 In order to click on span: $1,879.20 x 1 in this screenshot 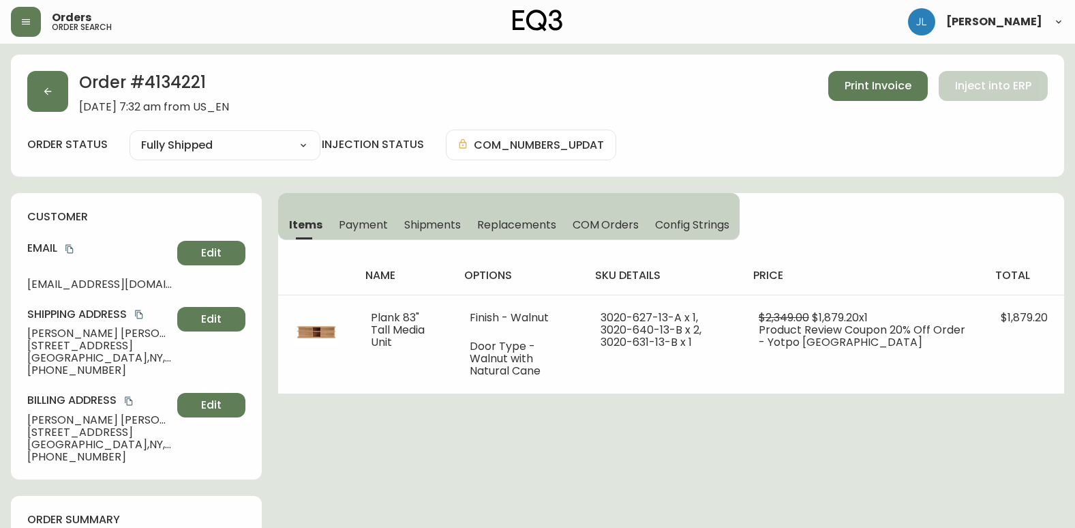, I will do `click(840, 317)`.